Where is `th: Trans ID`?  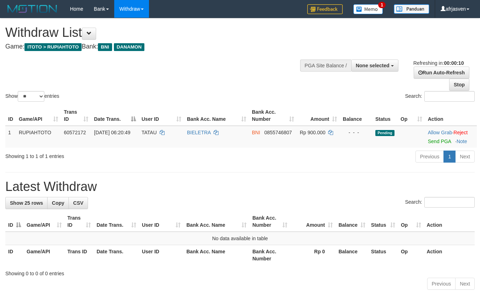
th: Trans ID is located at coordinates (79, 255).